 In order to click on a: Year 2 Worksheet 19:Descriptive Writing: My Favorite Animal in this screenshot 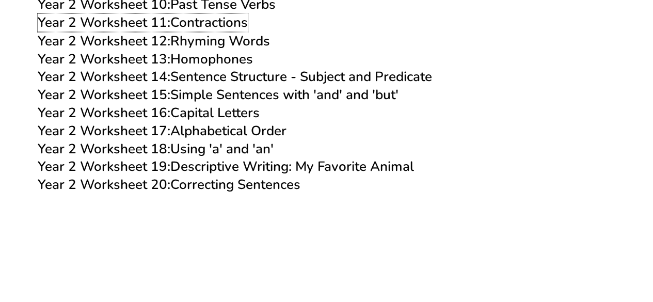, I will do `click(226, 166)`.